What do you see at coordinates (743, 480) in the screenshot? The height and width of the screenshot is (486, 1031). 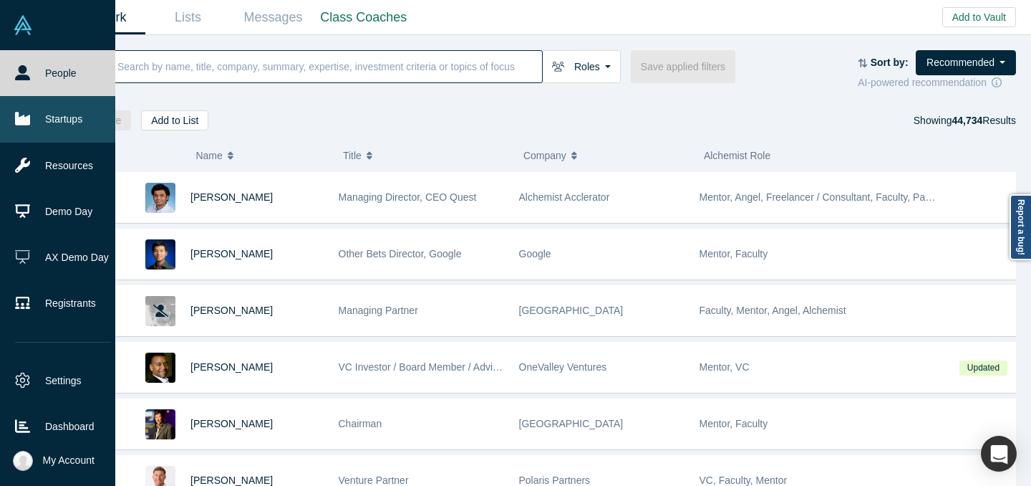 I see `span: VC, Faculty, Mentor` at bounding box center [743, 480].